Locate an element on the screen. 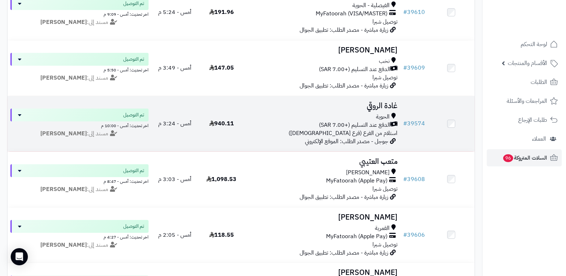 Image resolution: width=566 pixels, height=276 pixels. span: طلبات الإرجاع is located at coordinates (532, 120).